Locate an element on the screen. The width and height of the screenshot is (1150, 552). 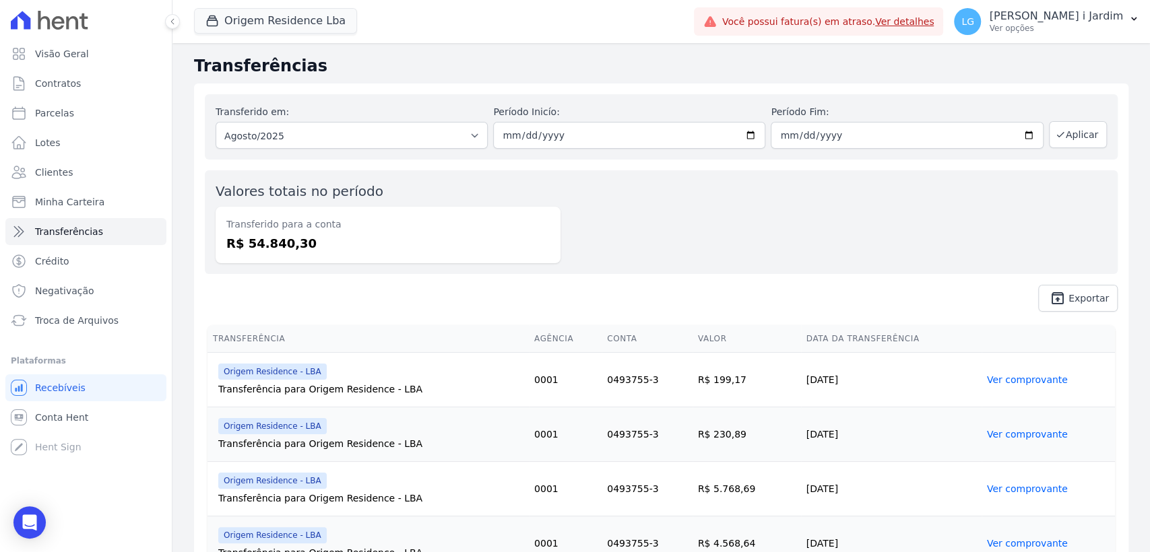
dt: Transferido para a conta is located at coordinates (388, 224).